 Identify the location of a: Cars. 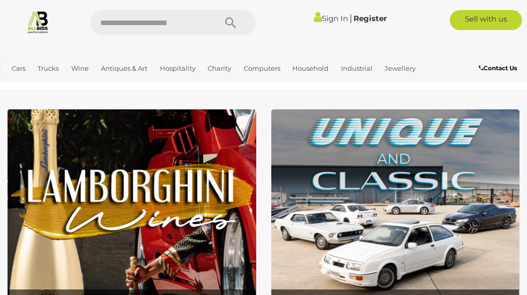
(19, 68).